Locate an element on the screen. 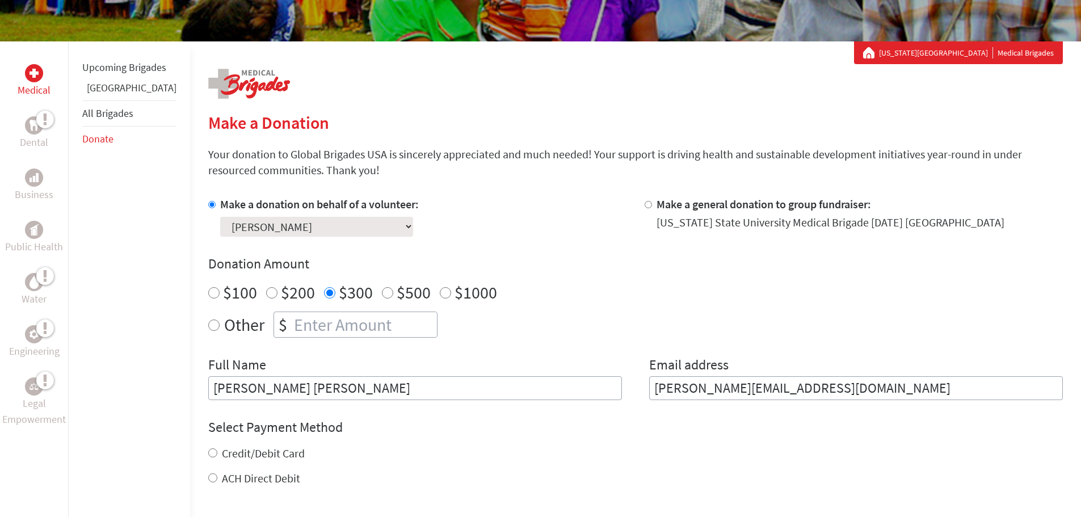 The image size is (1081, 517). img: Public Health is located at coordinates (34, 230).